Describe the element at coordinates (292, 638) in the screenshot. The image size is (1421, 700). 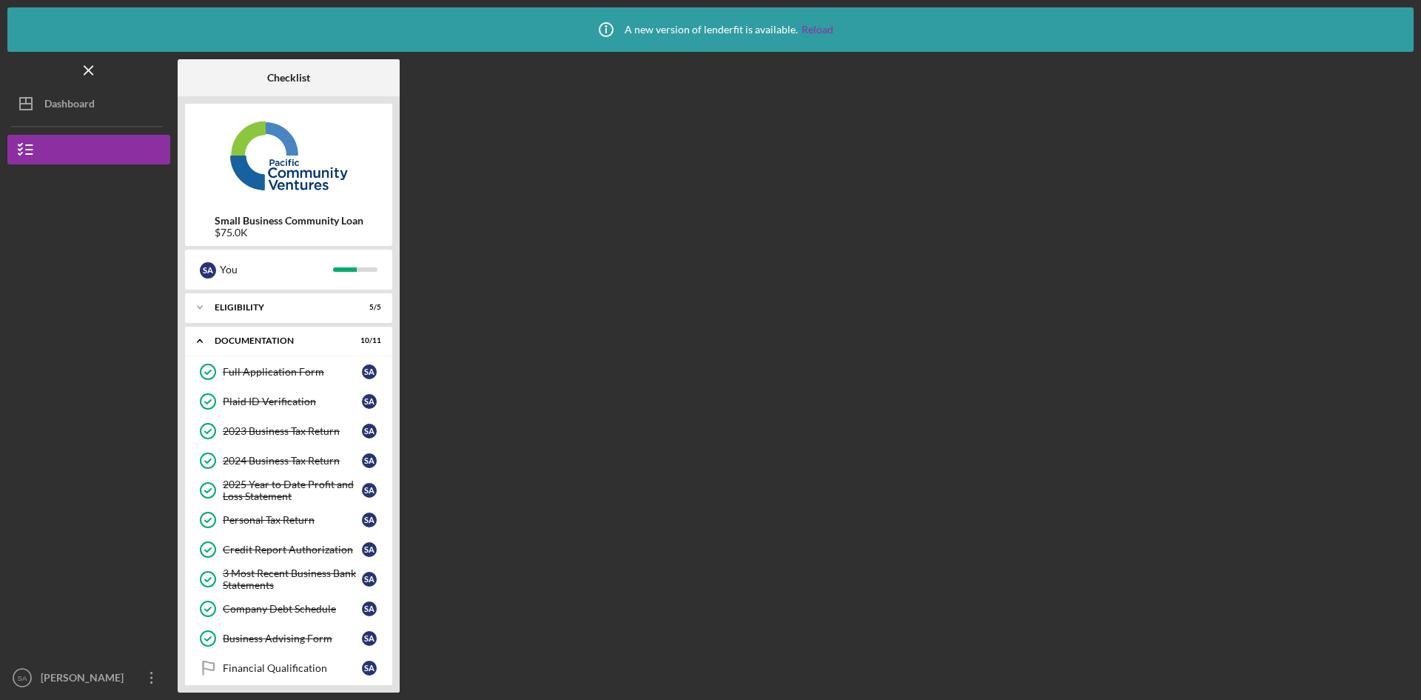
I see `div: Business Advising Form` at that location.